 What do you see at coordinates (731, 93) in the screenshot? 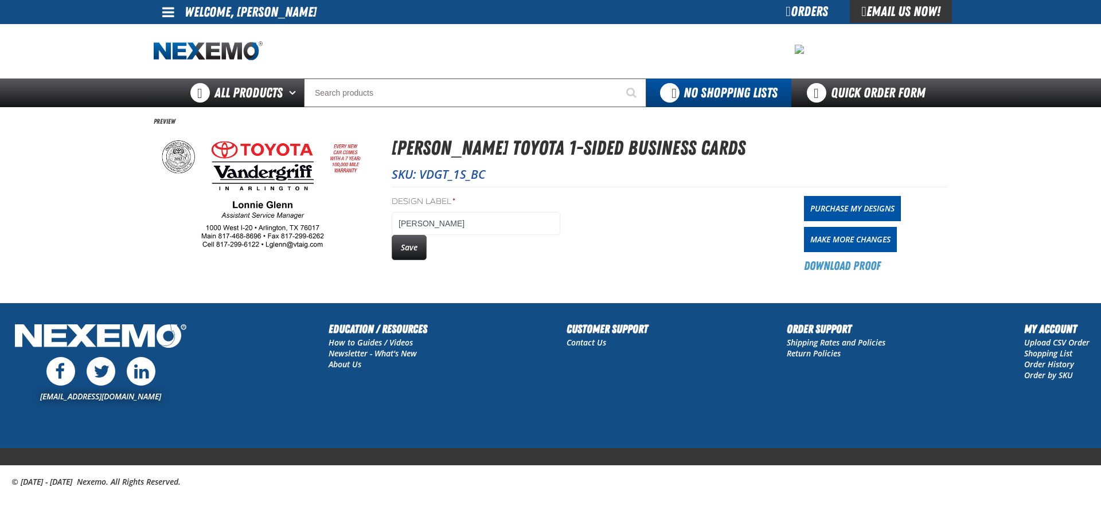
I see `span: No Shopping Lists` at bounding box center [731, 93].